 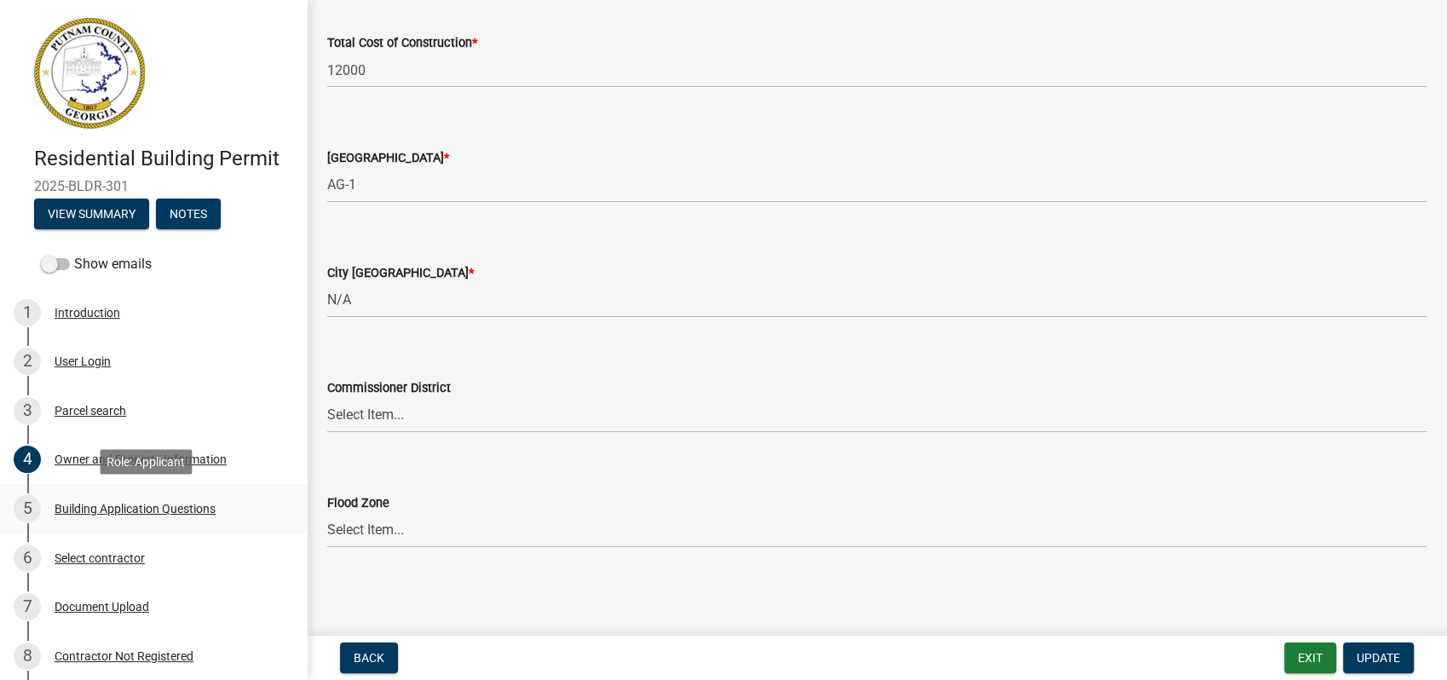 What do you see at coordinates (153, 186) in the screenshot?
I see `span: 2025-BLDR-301` at bounding box center [153, 186].